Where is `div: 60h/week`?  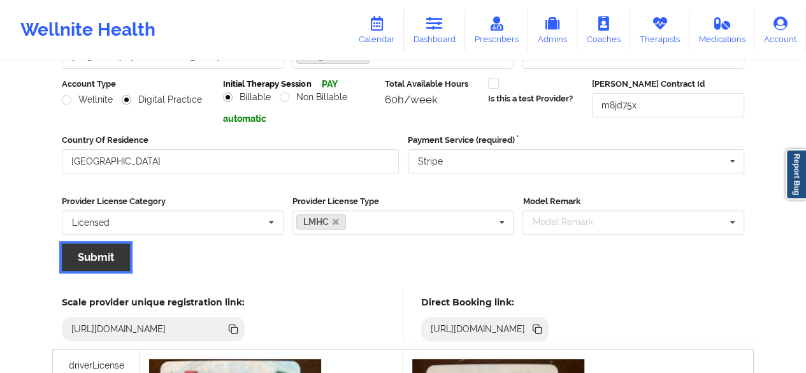 div: 60h/week is located at coordinates (432, 99).